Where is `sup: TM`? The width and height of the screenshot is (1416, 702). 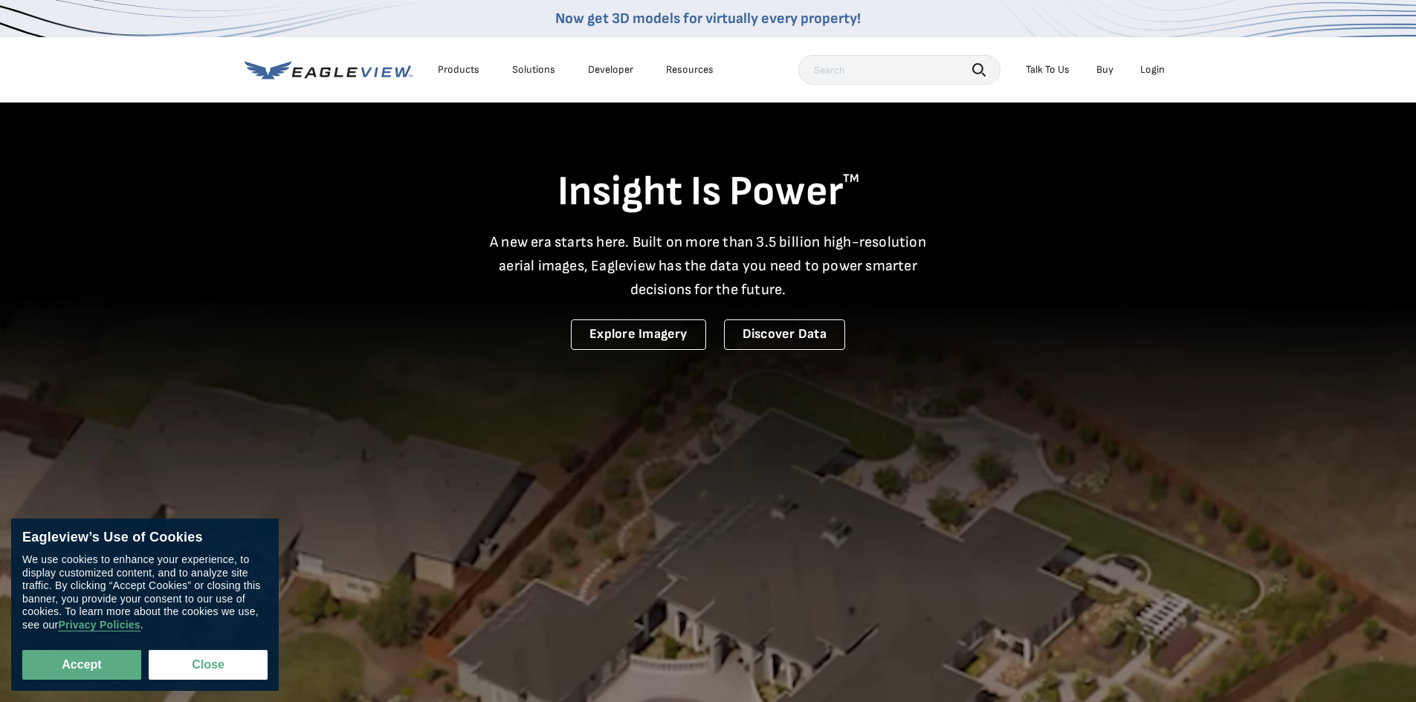 sup: TM is located at coordinates (851, 178).